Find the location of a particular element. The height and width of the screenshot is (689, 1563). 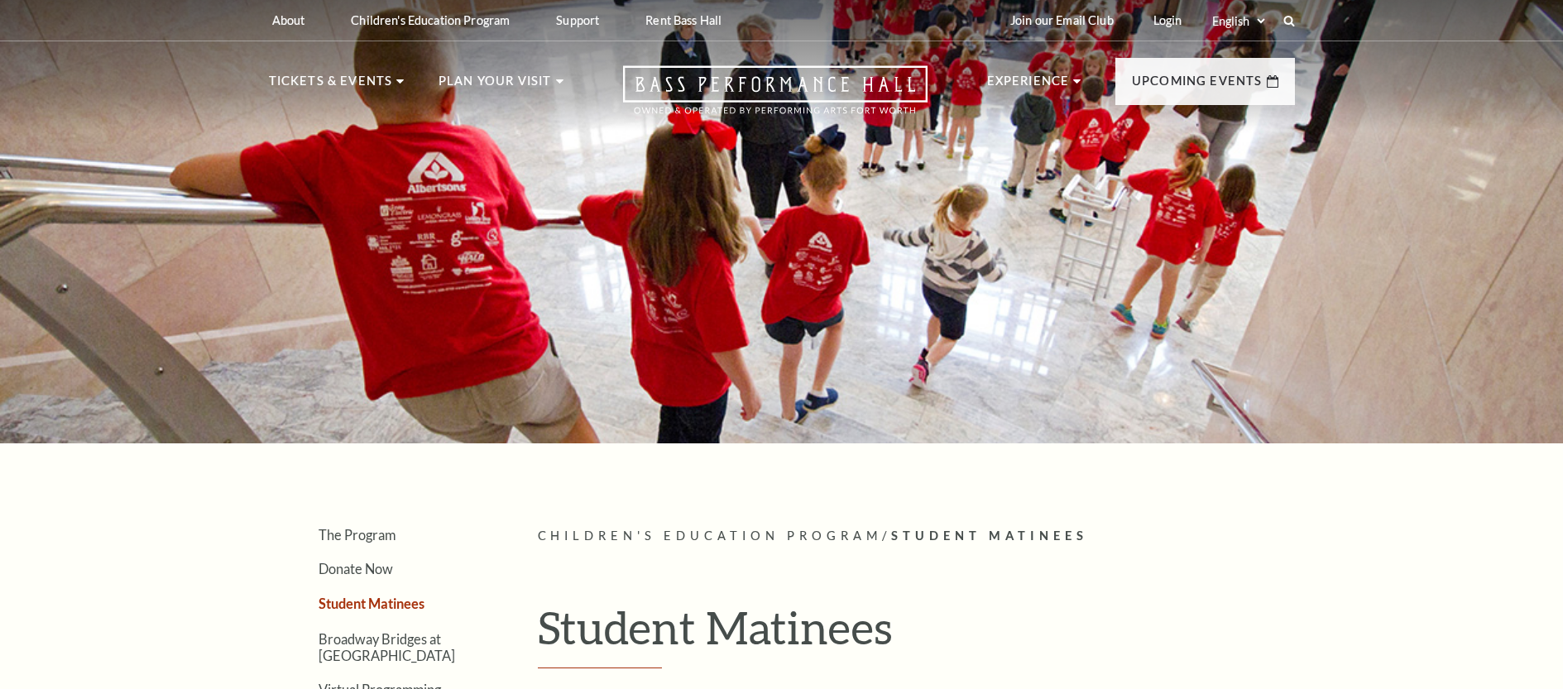

p: Rent Bass Hall is located at coordinates (683, 20).